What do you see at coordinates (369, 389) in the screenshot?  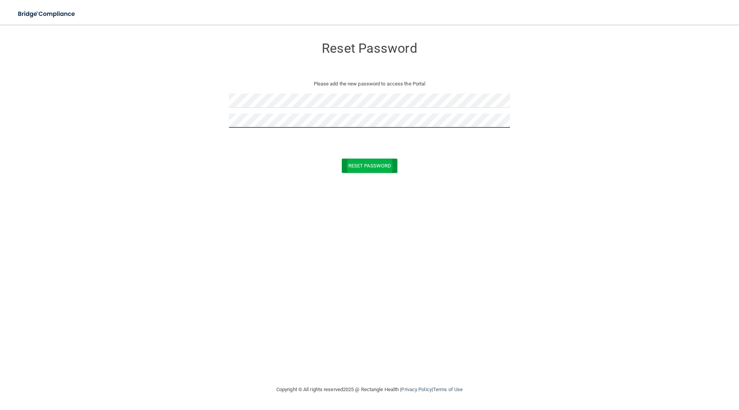 I see `div: Copyright © All rights reserved 2025 @ Rectangle Health | |` at bounding box center [369, 389].